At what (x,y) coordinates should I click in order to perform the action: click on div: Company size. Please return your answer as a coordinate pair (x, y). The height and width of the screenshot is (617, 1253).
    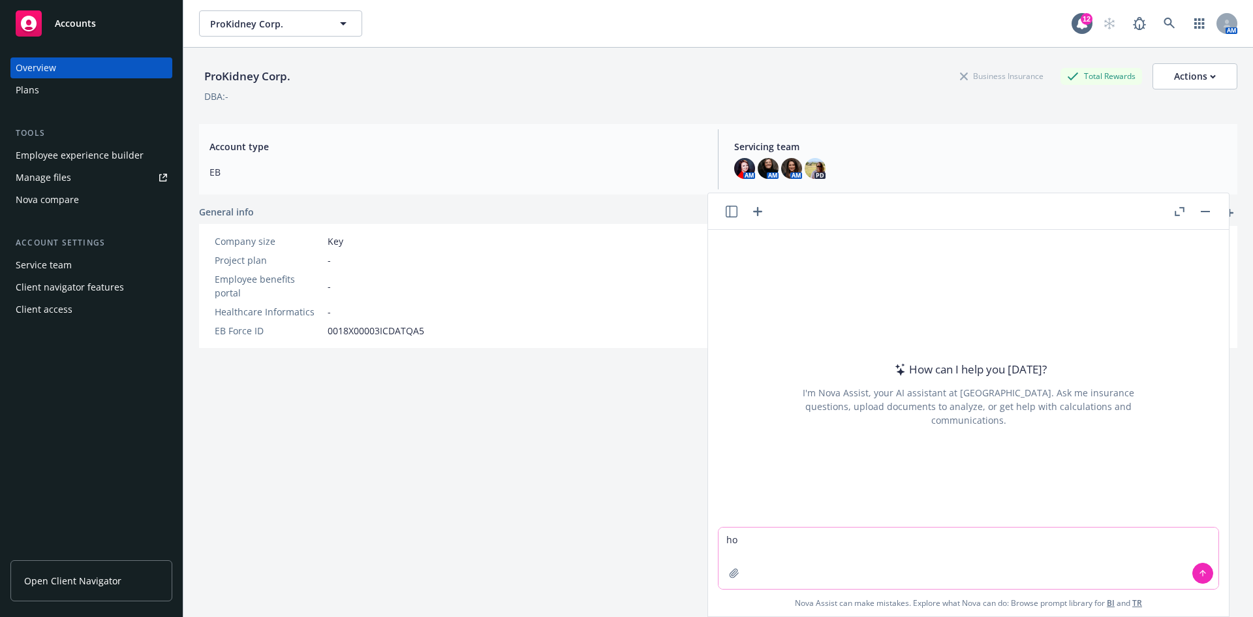
    Looking at the image, I should click on (268, 241).